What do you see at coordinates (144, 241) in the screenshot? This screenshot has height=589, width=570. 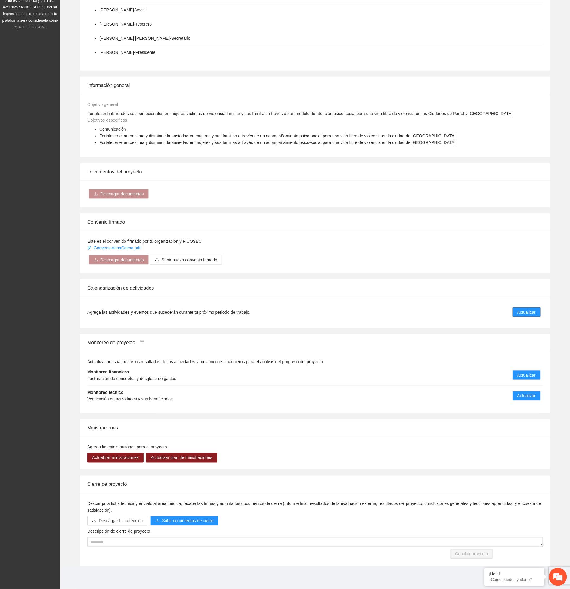 I see `span: Este es el convenido firmado por tu organización y FICOSEC` at bounding box center [144, 241].